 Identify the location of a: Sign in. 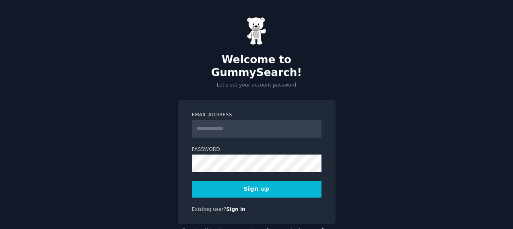
(236, 209).